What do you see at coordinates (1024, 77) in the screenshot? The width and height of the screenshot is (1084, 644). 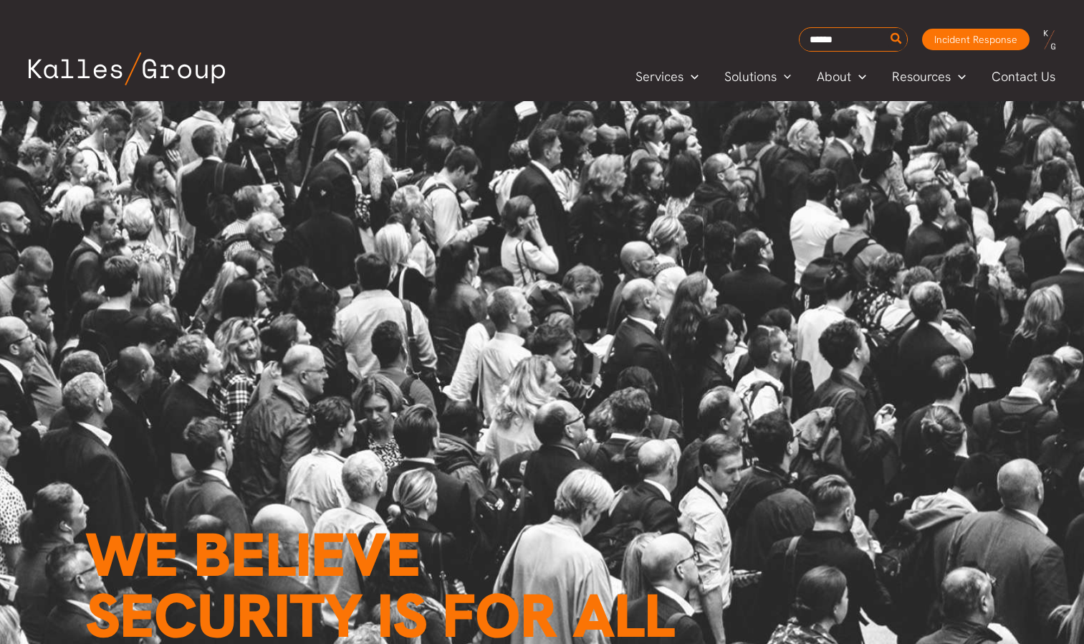 I see `a: Contact Us` at bounding box center [1024, 77].